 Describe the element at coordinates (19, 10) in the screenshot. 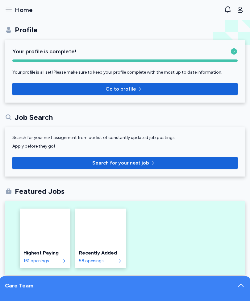

I see `button: Home` at that location.